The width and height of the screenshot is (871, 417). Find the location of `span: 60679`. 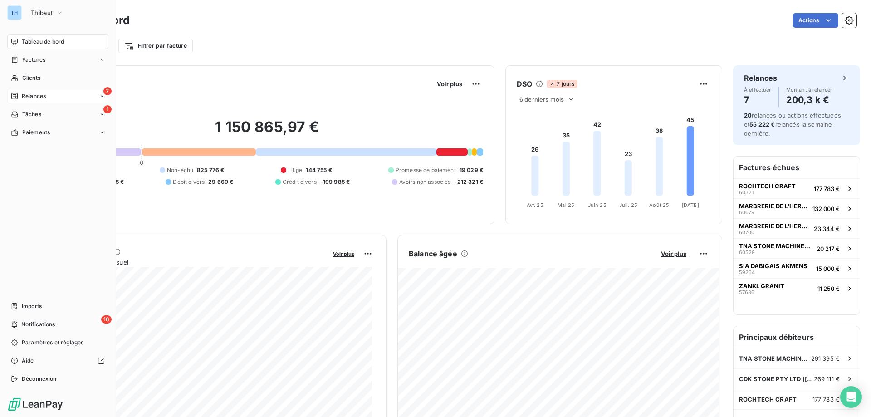

span: 60679 is located at coordinates (747, 212).